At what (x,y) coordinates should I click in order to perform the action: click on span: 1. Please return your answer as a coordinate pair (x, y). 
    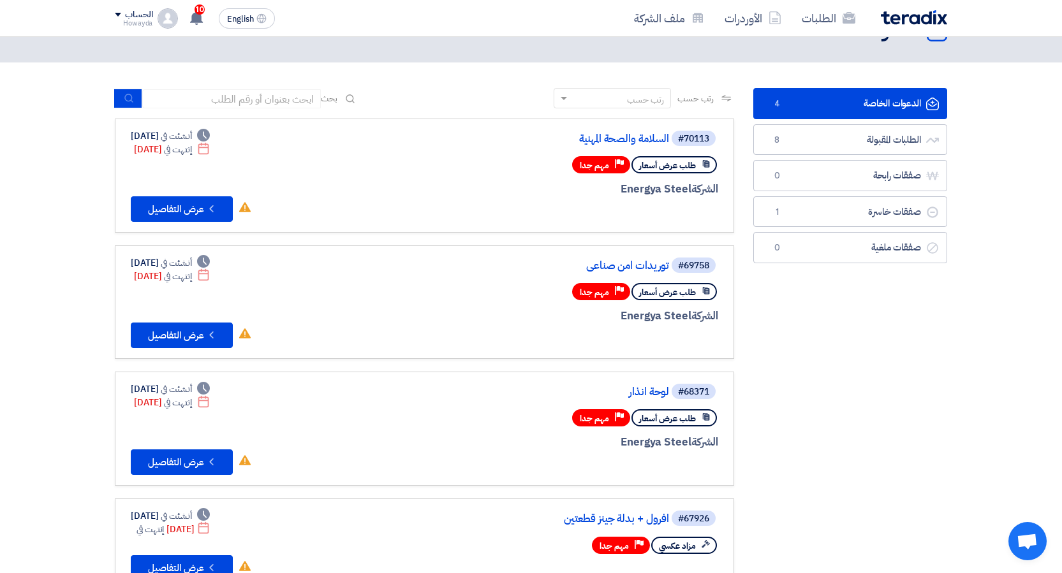
    Looking at the image, I should click on (777, 212).